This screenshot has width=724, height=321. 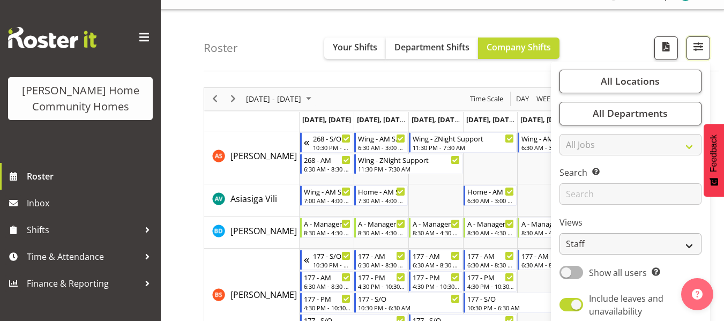 What do you see at coordinates (490, 281) in the screenshot?
I see `div: Billie Sothern"s event - 177 - PM Begin From Thursday, September 11, 2025 at 4:30:00 PM GMT+12:00...` at bounding box center [490, 281].